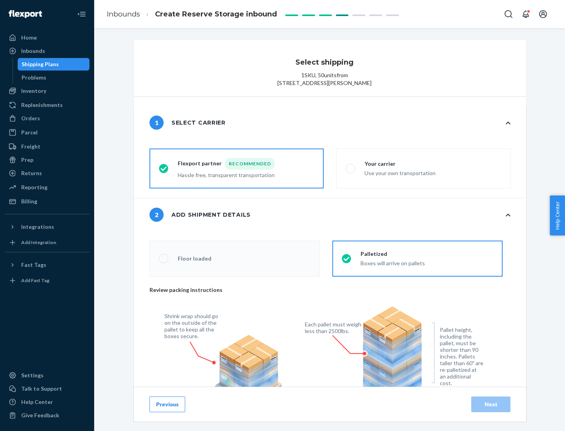  Describe the element at coordinates (33, 51) in the screenshot. I see `div: Inbounds` at that location.